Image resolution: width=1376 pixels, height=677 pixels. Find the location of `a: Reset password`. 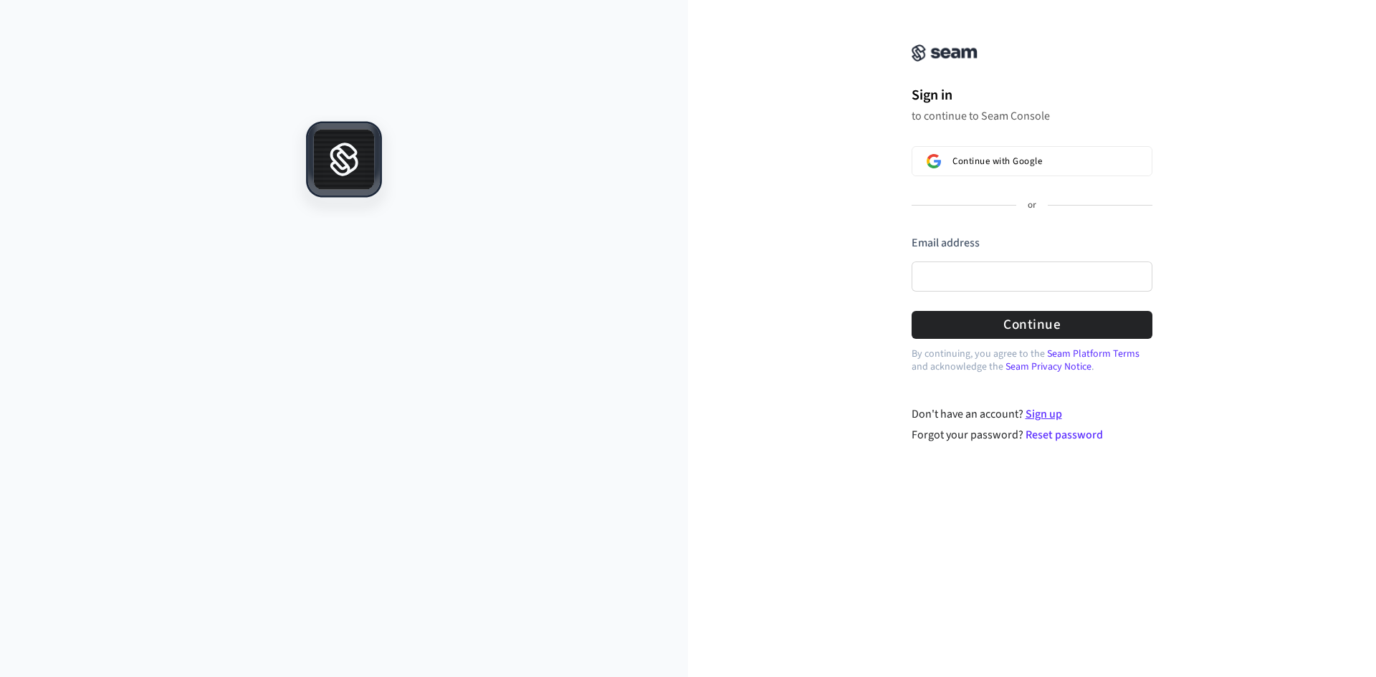

a: Reset password is located at coordinates (1064, 435).